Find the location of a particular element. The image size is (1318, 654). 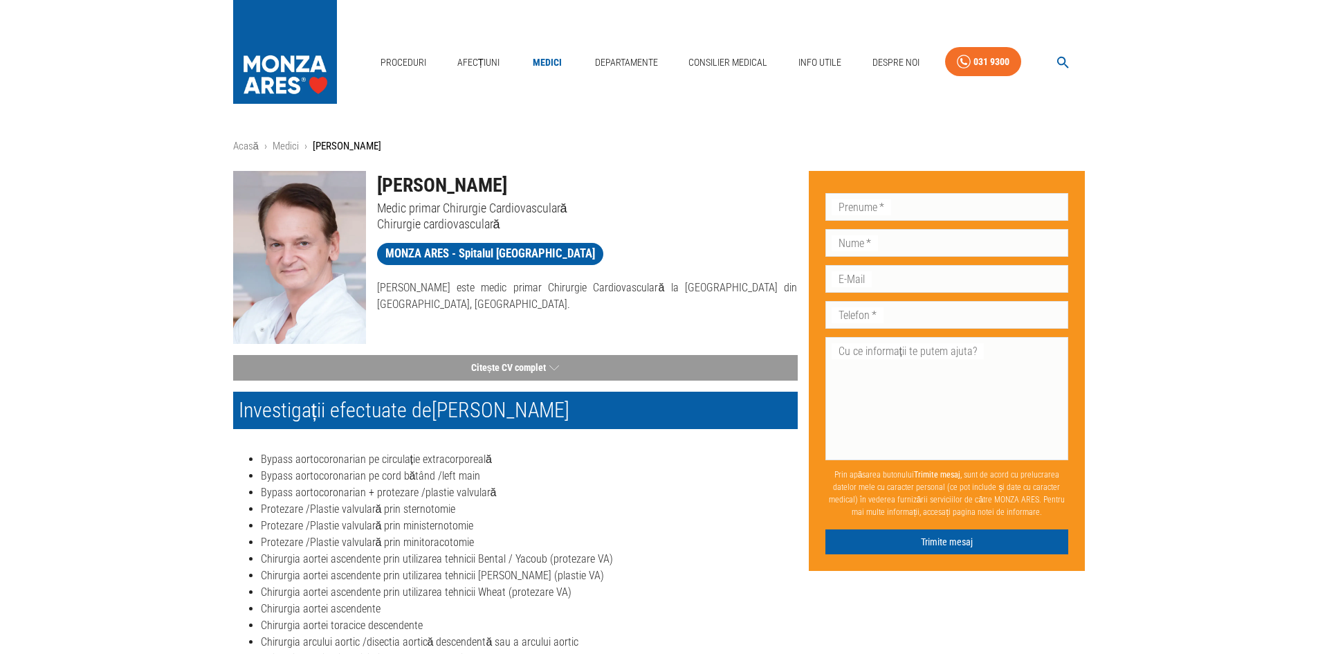

a: Info Utile is located at coordinates (820, 62).